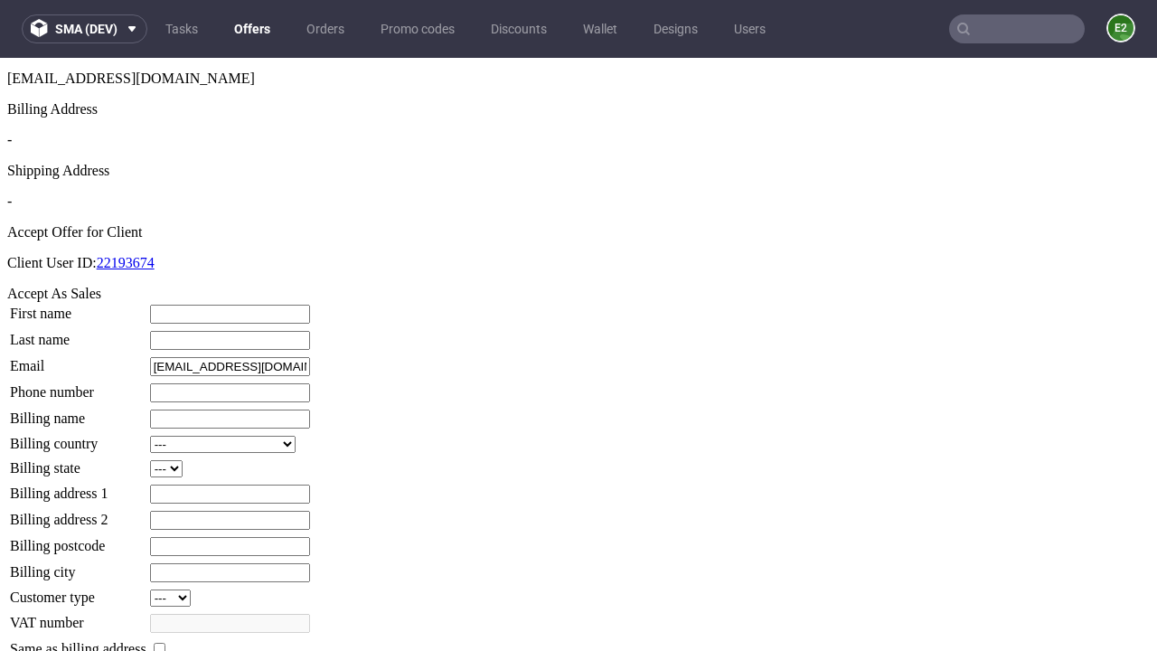 The width and height of the screenshot is (1157, 651). I want to click on td: Customer type, so click(78, 540).